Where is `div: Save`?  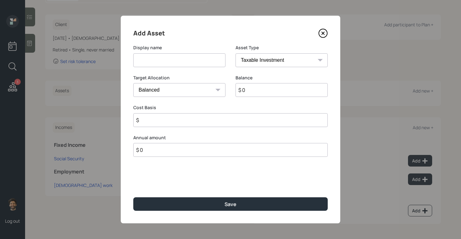
div: Save is located at coordinates (230, 204).